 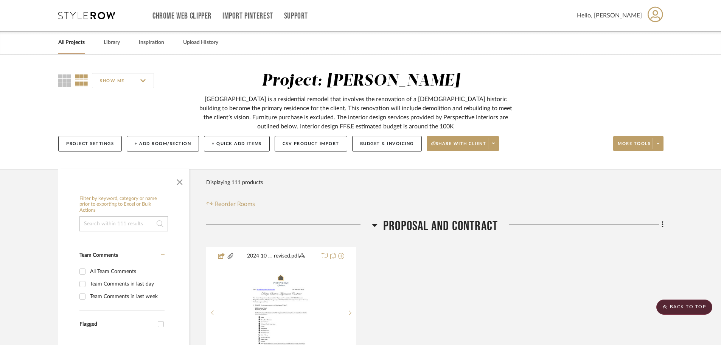 What do you see at coordinates (235, 204) in the screenshot?
I see `span: Reorder Rooms` at bounding box center [235, 204].